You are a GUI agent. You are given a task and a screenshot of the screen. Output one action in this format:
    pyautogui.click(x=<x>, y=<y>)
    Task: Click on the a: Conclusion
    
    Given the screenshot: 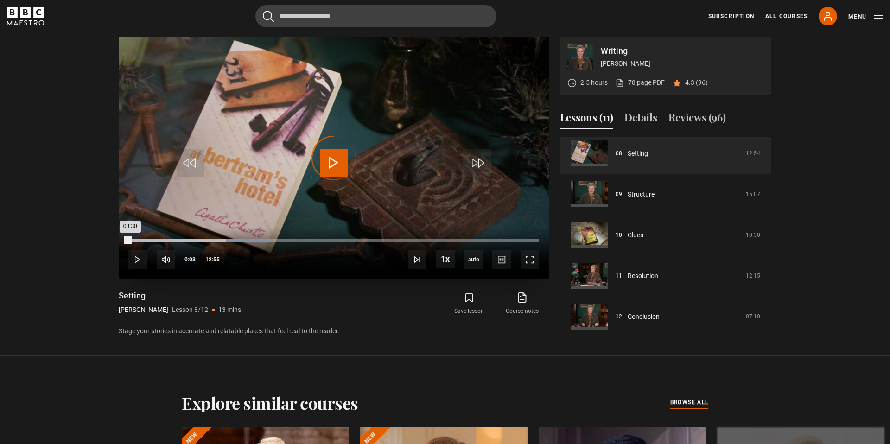 What is the action you would take?
    pyautogui.click(x=644, y=317)
    